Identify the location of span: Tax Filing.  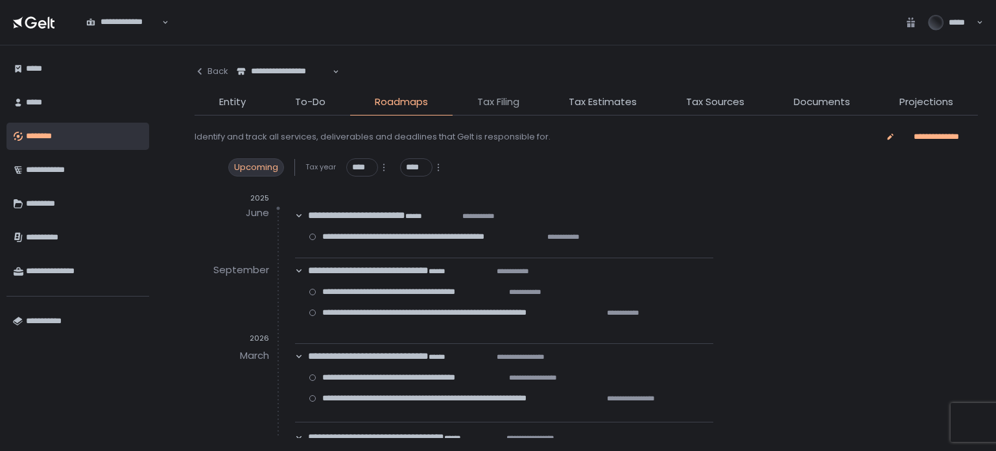
(498, 102).